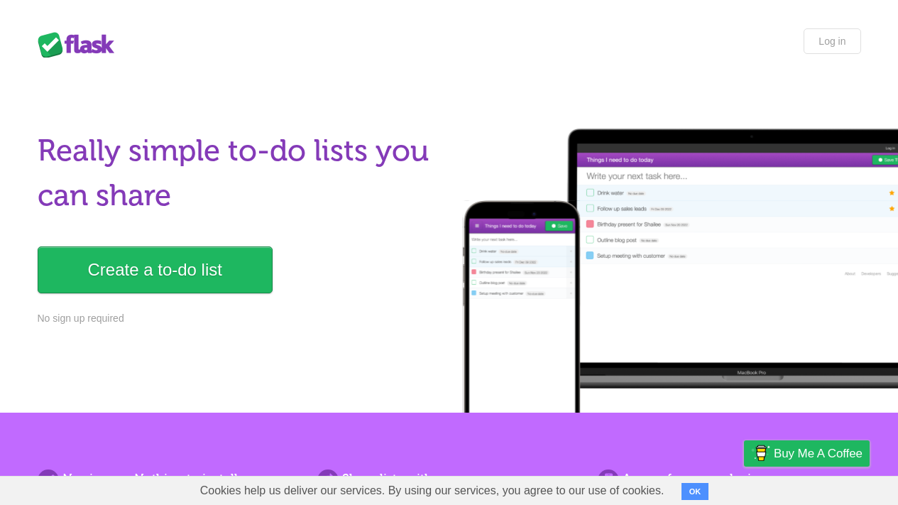 The height and width of the screenshot is (505, 898). I want to click on div: Flask Lists, so click(80, 45).